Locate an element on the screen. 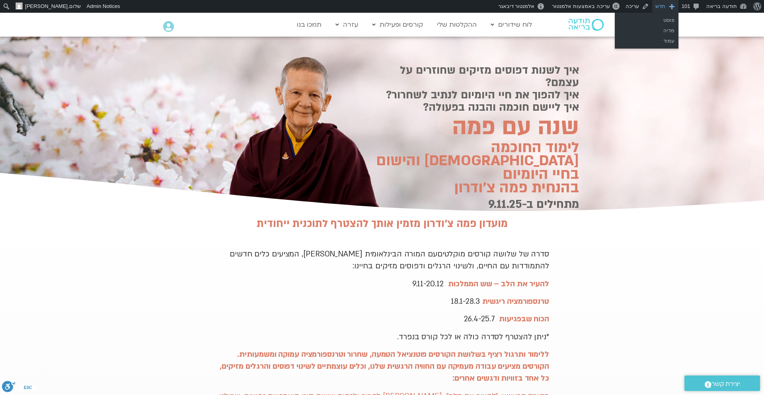 This screenshot has height=395, width=764. h2: מתחילים ב-9.11.25 is located at coordinates (472, 204).